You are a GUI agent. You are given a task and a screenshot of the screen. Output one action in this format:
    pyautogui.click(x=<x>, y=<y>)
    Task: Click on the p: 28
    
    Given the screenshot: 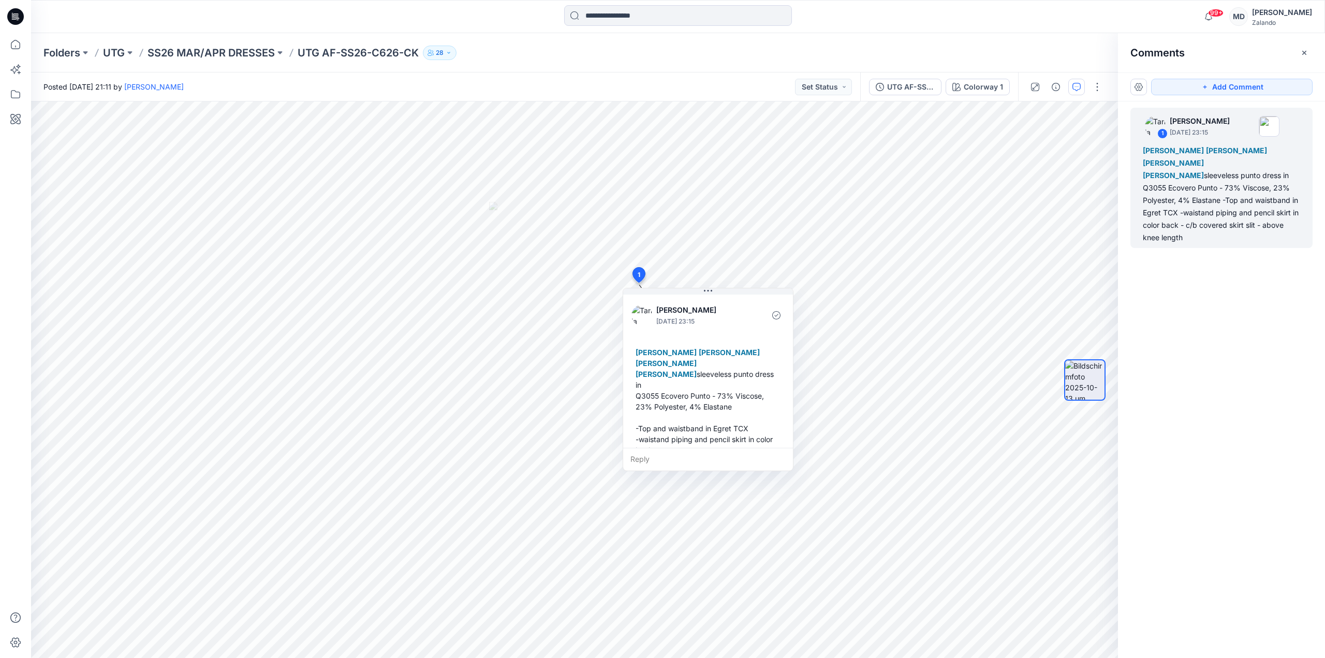 What is the action you would take?
    pyautogui.click(x=439, y=53)
    